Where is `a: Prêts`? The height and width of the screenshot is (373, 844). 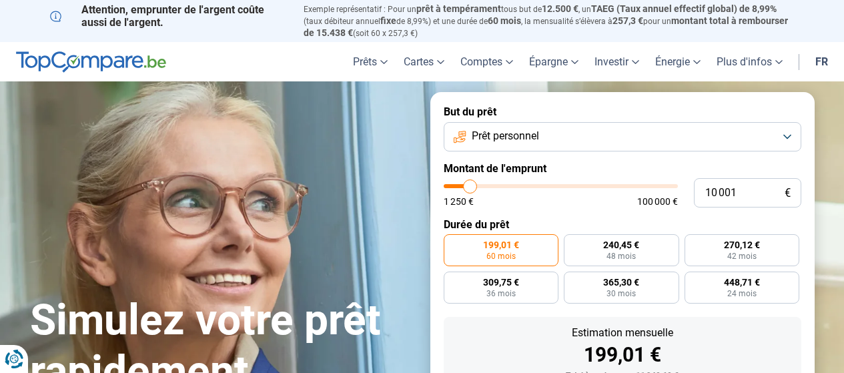
a: Prêts is located at coordinates (370, 61).